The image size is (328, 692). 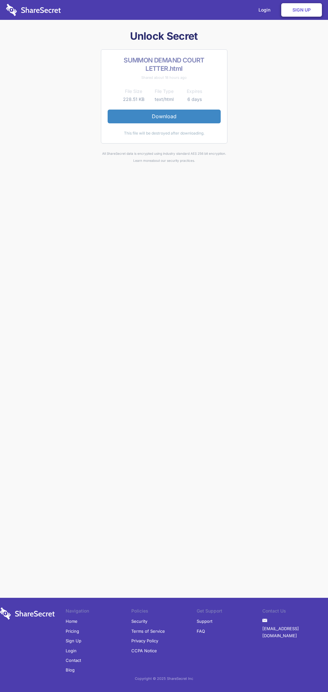 What do you see at coordinates (229, 612) in the screenshot?
I see `li: Get Support` at bounding box center [229, 612].